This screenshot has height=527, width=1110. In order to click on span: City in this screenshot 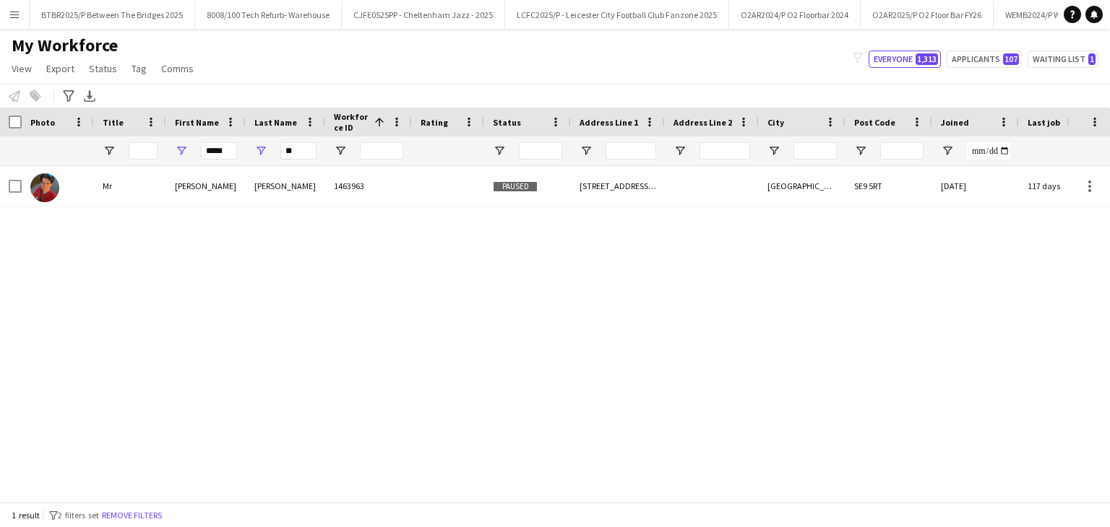, I will do `click(775, 122)`.